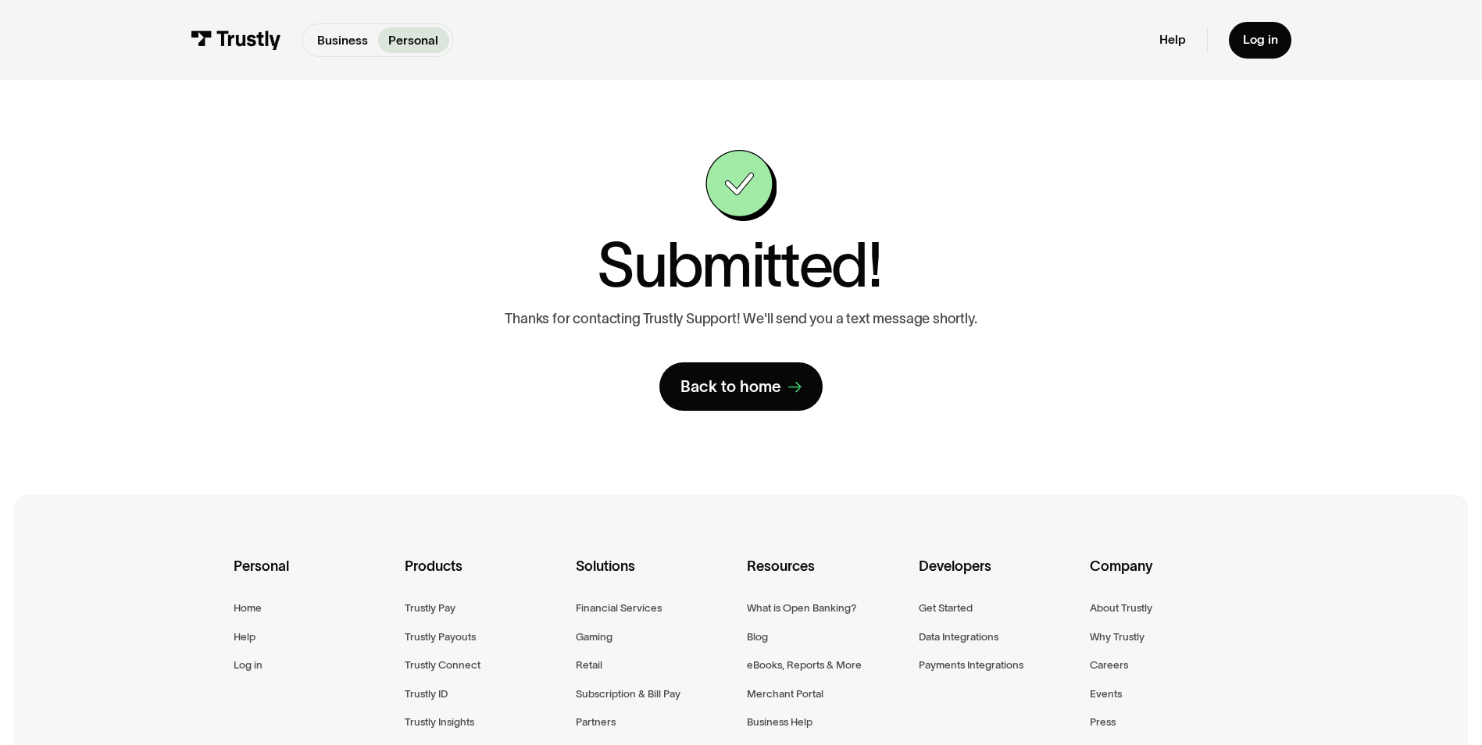  What do you see at coordinates (730, 387) in the screenshot?
I see `div: Back to home` at bounding box center [730, 387].